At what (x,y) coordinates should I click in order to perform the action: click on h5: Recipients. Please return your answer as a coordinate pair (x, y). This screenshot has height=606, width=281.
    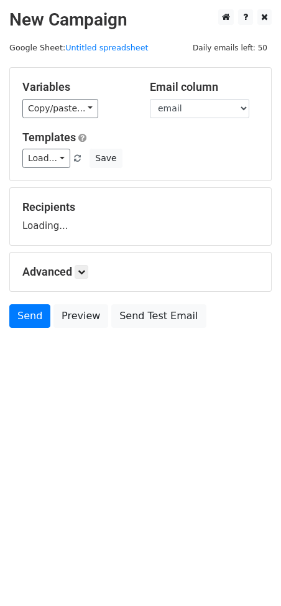
    Looking at the image, I should click on (141, 207).